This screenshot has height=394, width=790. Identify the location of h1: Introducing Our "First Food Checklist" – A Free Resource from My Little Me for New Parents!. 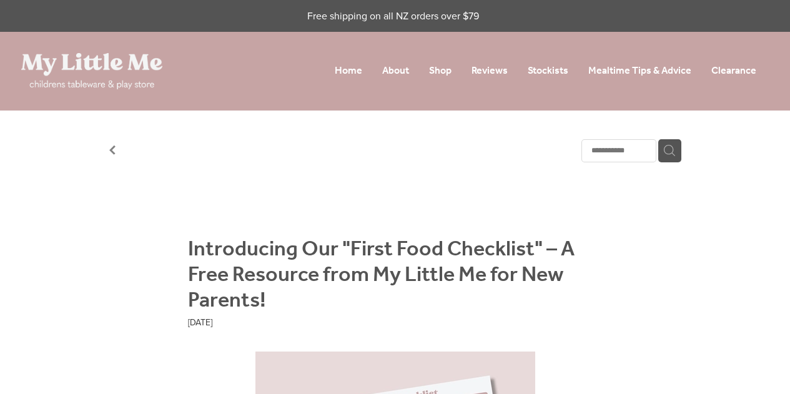
(395, 276).